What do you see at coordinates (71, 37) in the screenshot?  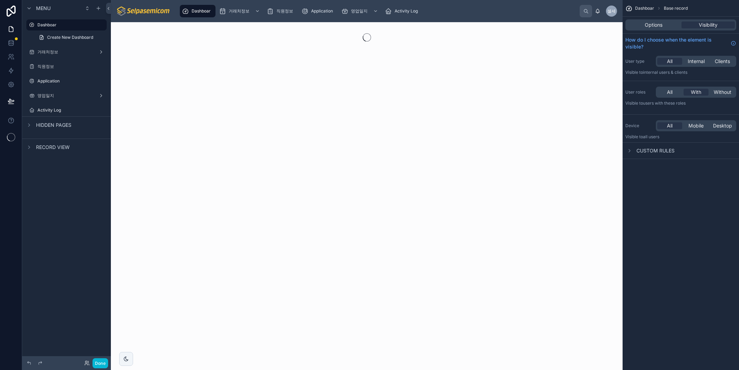 I see `a: Create New Dashboard` at bounding box center [71, 37].